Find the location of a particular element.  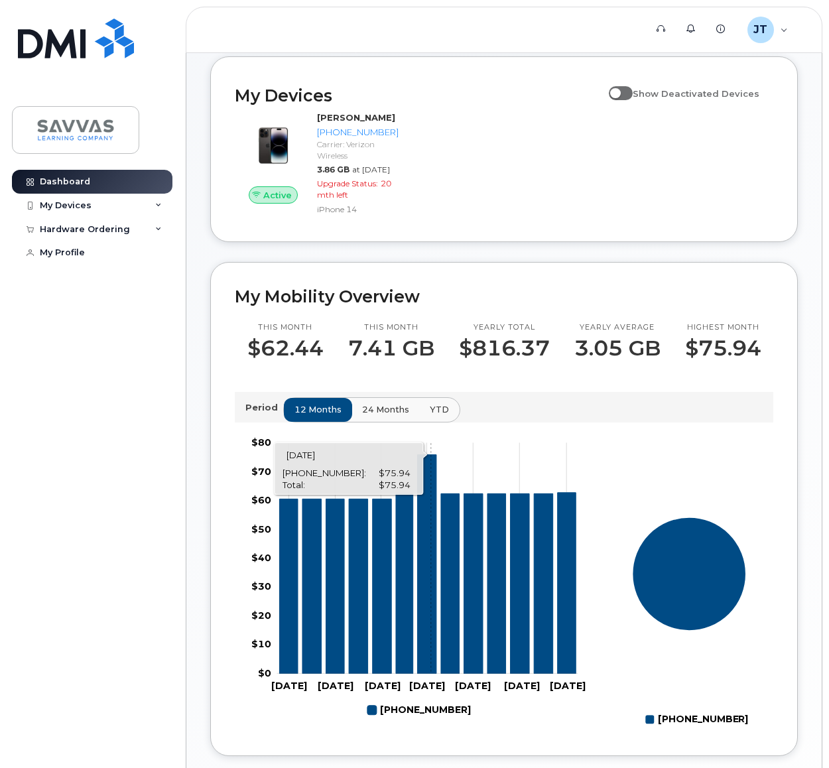

input: Show Deactivated Devices is located at coordinates (614, 86).